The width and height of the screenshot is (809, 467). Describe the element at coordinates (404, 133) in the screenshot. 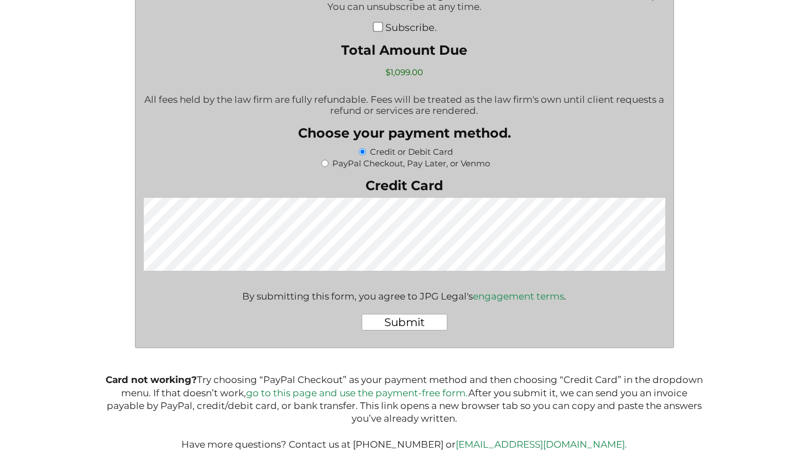

I see `legend: Choose your payment method.` at that location.